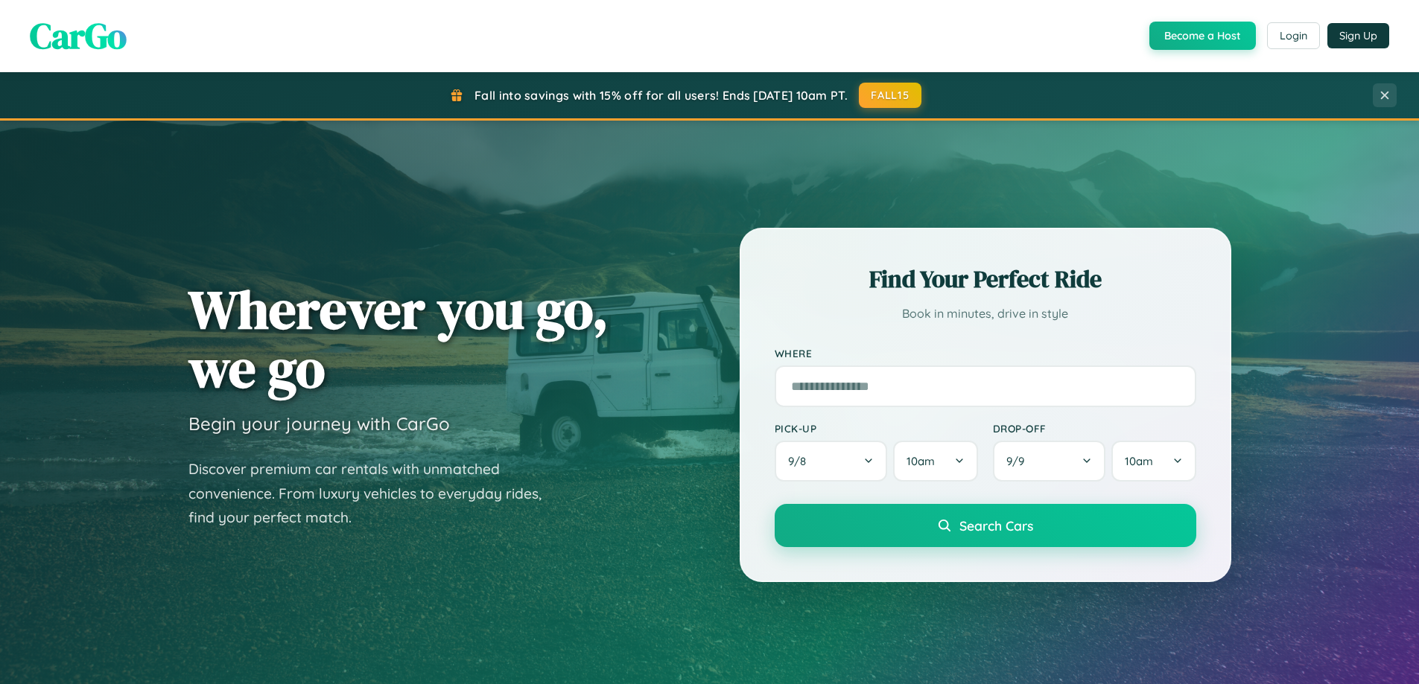  What do you see at coordinates (1094, 428) in the screenshot?
I see `label: Drop-off` at bounding box center [1094, 428].